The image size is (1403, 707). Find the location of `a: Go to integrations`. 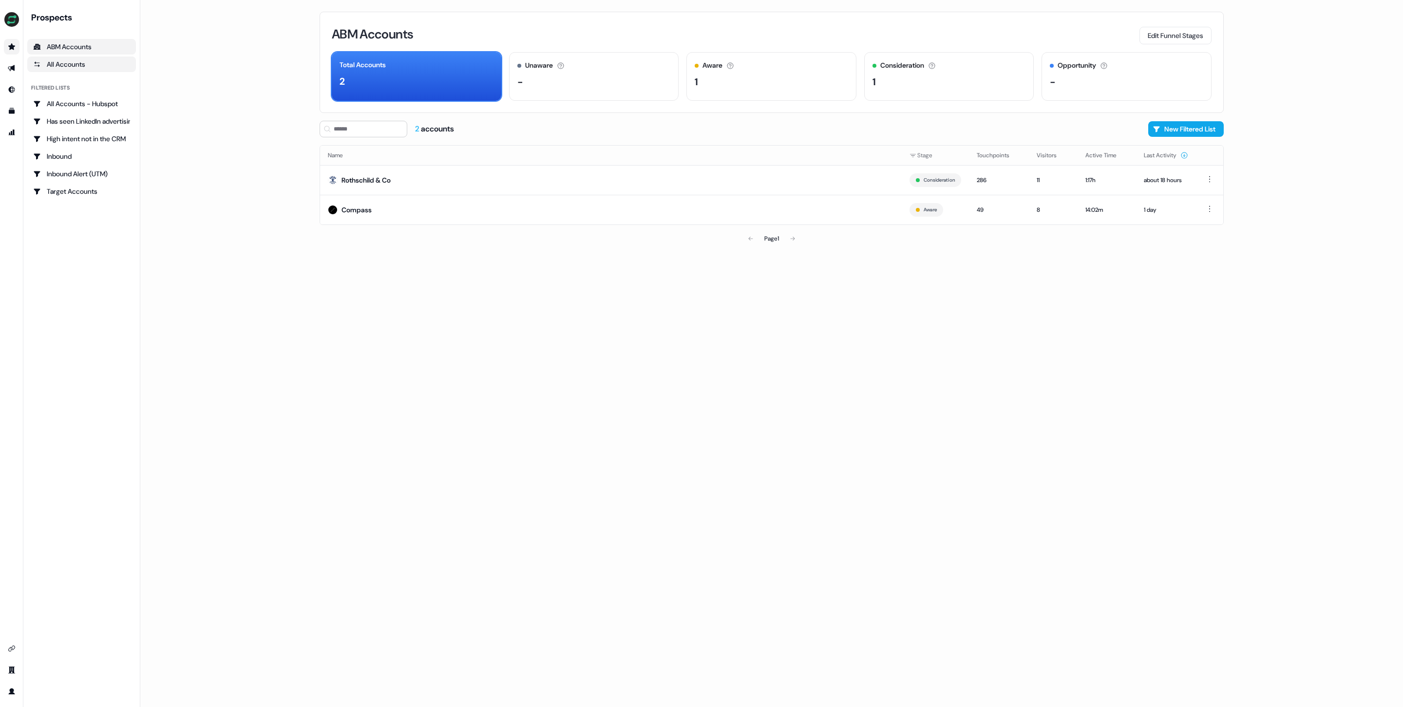

a: Go to integrations is located at coordinates (12, 649).